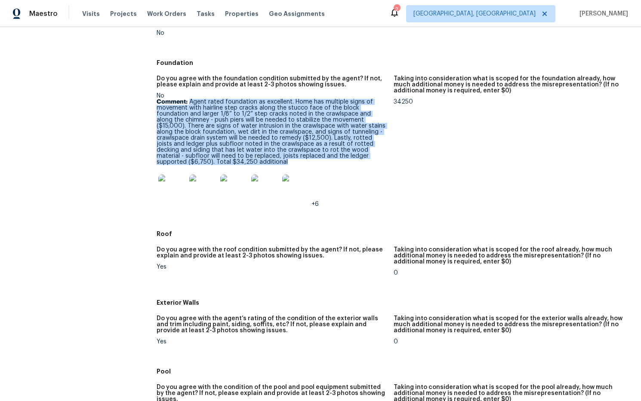 The image size is (641, 401). Describe the element at coordinates (271, 325) in the screenshot. I see `h5: Do you agree with the agent’s rating of the condition of the exterior walls and trim including pa...` at that location.